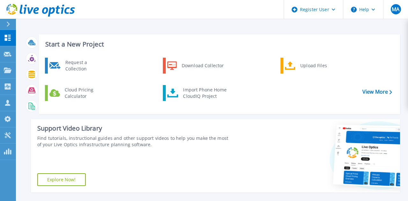 Image resolution: width=408 pixels, height=201 pixels. What do you see at coordinates (85, 93) in the screenshot?
I see `div: Cloud Pricing Calculator` at bounding box center [85, 93].